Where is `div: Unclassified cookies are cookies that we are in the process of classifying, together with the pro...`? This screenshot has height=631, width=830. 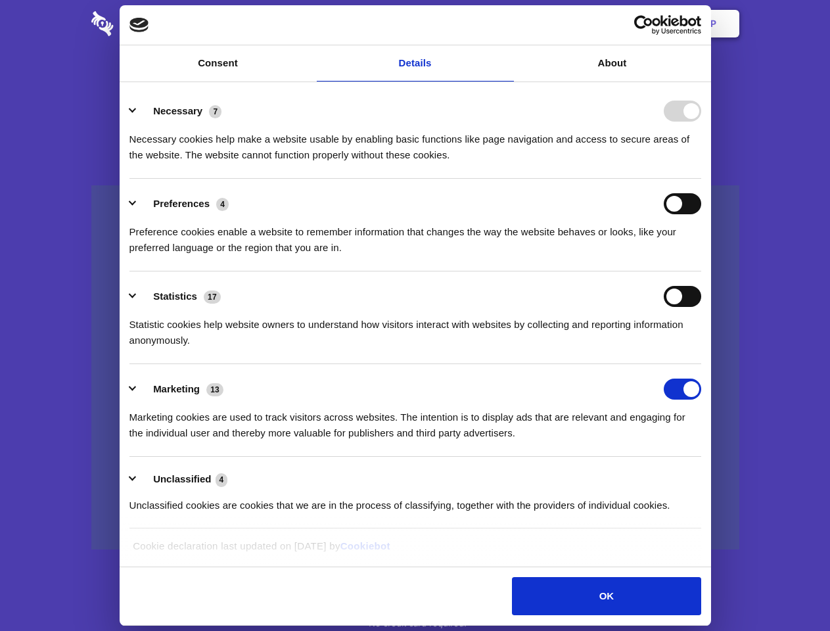
div: Unclassified cookies are cookies that we are in the process of classifying, together with the pro... is located at coordinates (416, 500).